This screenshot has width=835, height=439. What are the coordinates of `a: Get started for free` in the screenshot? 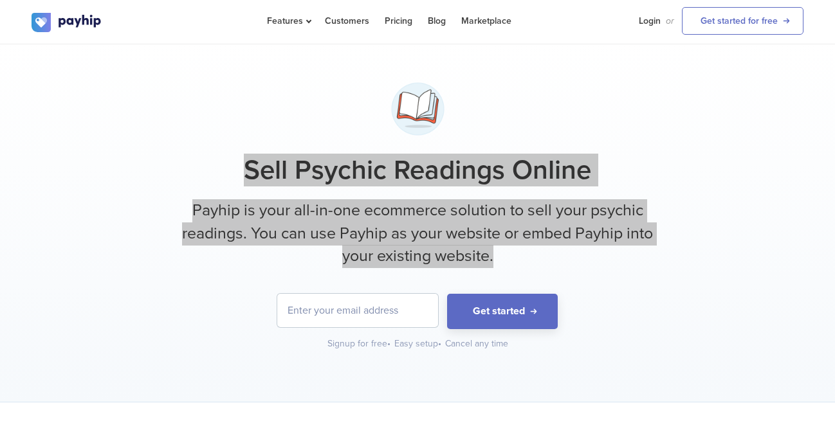 It's located at (742, 21).